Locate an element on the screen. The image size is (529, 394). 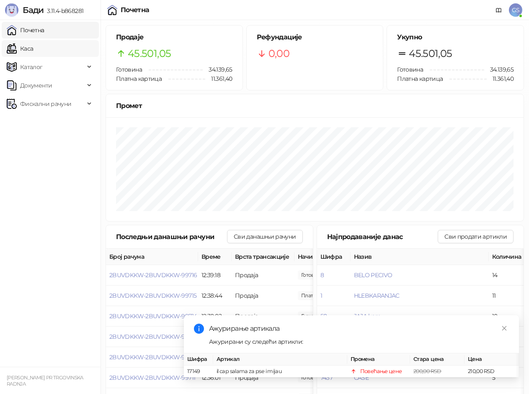
td: 12:38:44 is located at coordinates (215, 295).